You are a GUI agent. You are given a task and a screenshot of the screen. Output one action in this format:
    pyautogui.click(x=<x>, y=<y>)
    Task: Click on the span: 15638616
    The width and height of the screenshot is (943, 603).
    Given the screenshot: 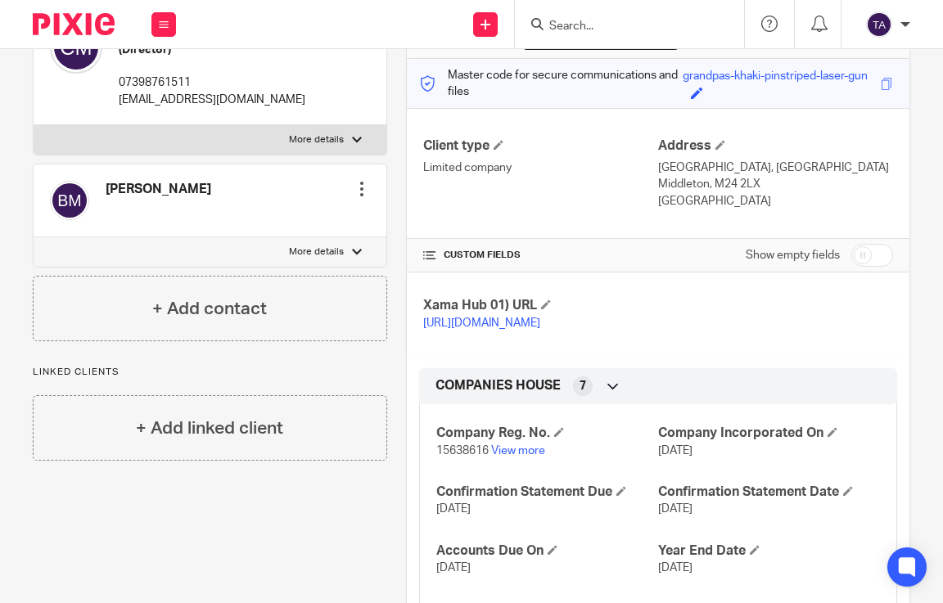 What is the action you would take?
    pyautogui.click(x=463, y=451)
    